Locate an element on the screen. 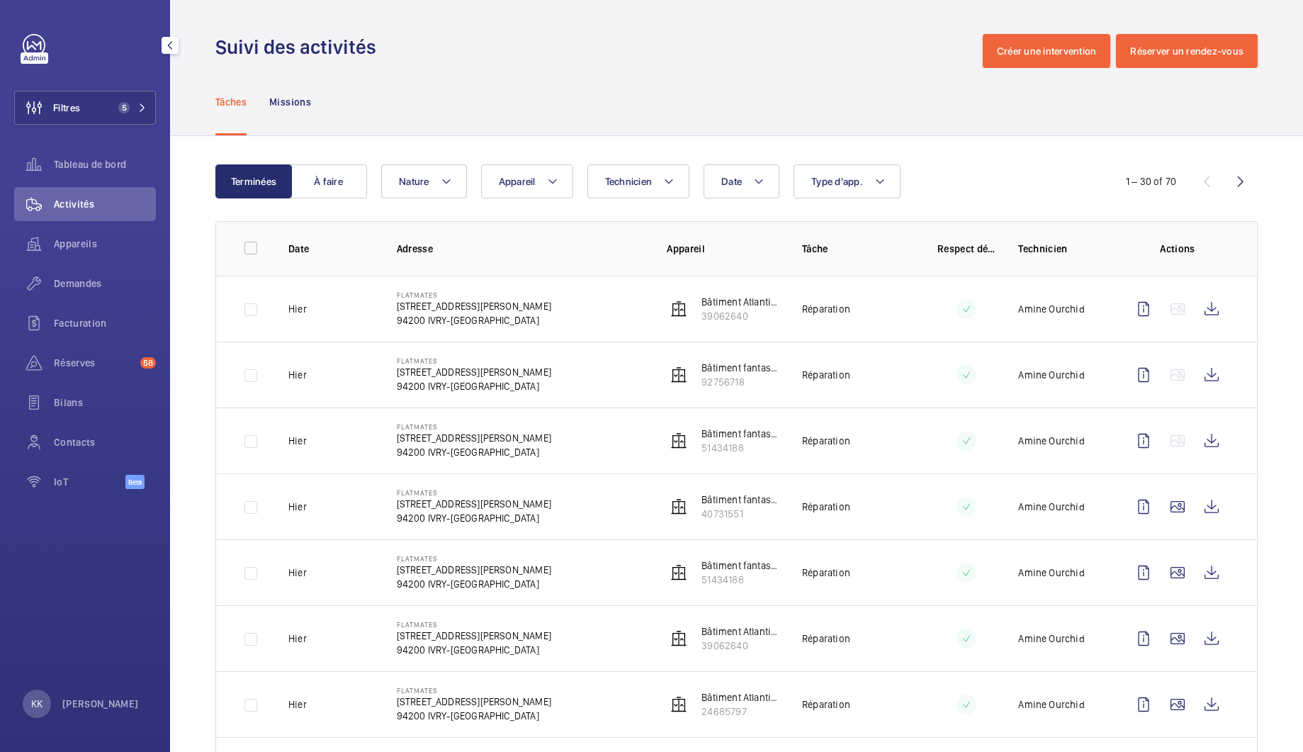 This screenshot has height=752, width=1303. span: Bilans is located at coordinates (105, 403).